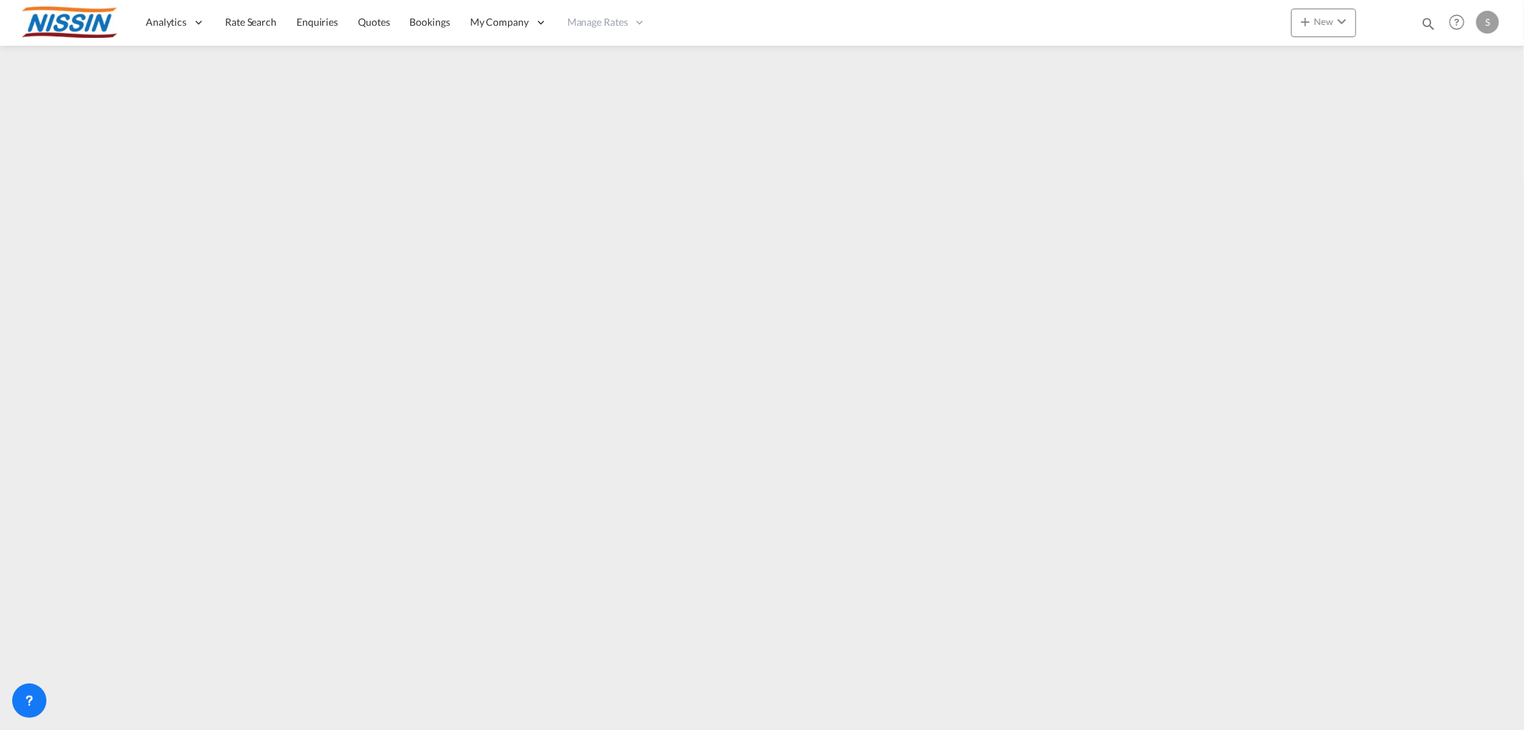  What do you see at coordinates (1429, 24) in the screenshot?
I see `md-icon: icon-magnify` at bounding box center [1429, 24].